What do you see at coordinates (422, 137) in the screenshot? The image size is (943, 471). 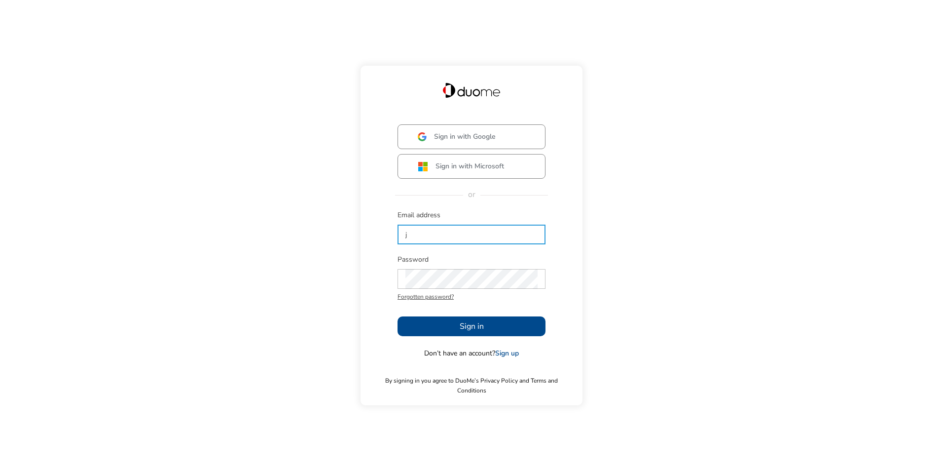 I see `img: google.svg` at bounding box center [422, 137].